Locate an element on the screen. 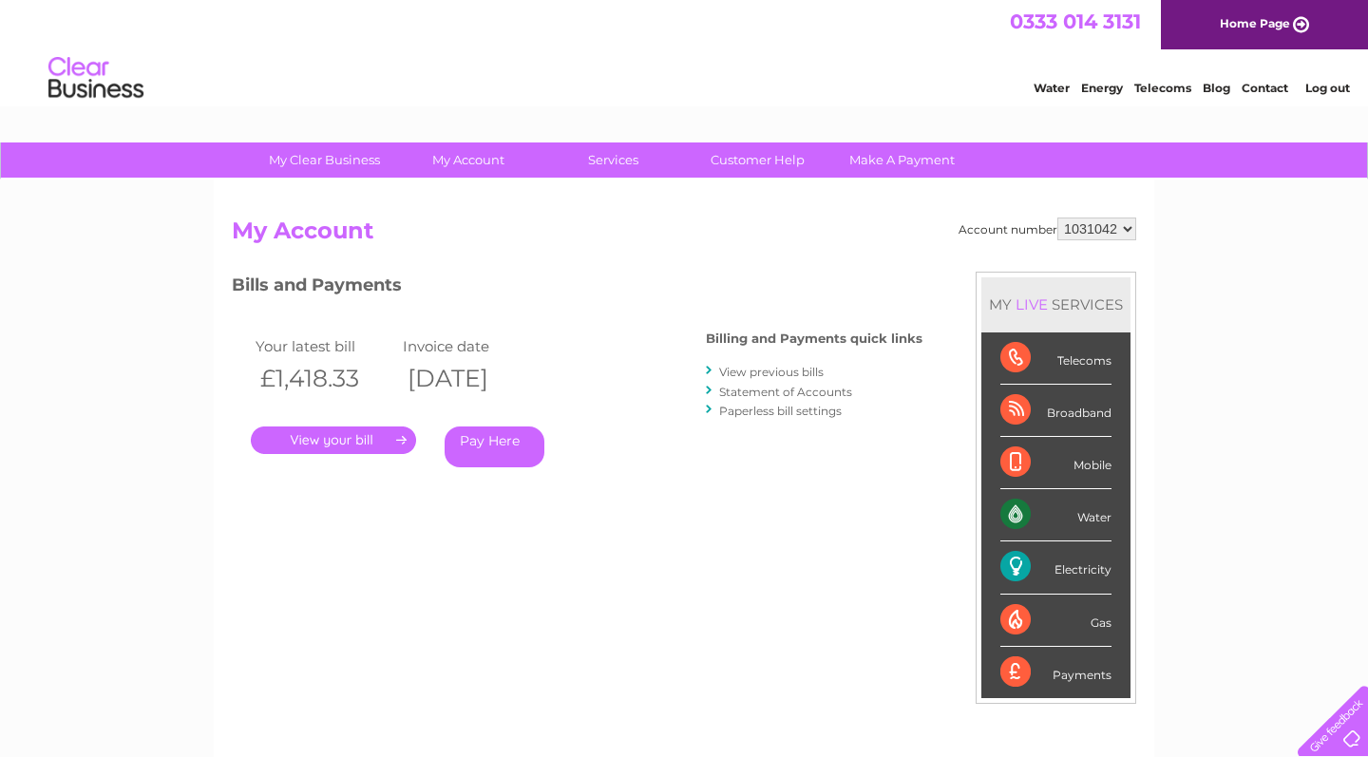 The image size is (1368, 757). a: Telecoms is located at coordinates (1163, 87).